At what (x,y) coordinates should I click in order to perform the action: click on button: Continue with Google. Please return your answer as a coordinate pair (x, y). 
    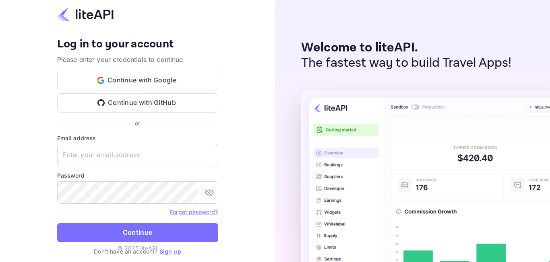
    Looking at the image, I should click on (138, 80).